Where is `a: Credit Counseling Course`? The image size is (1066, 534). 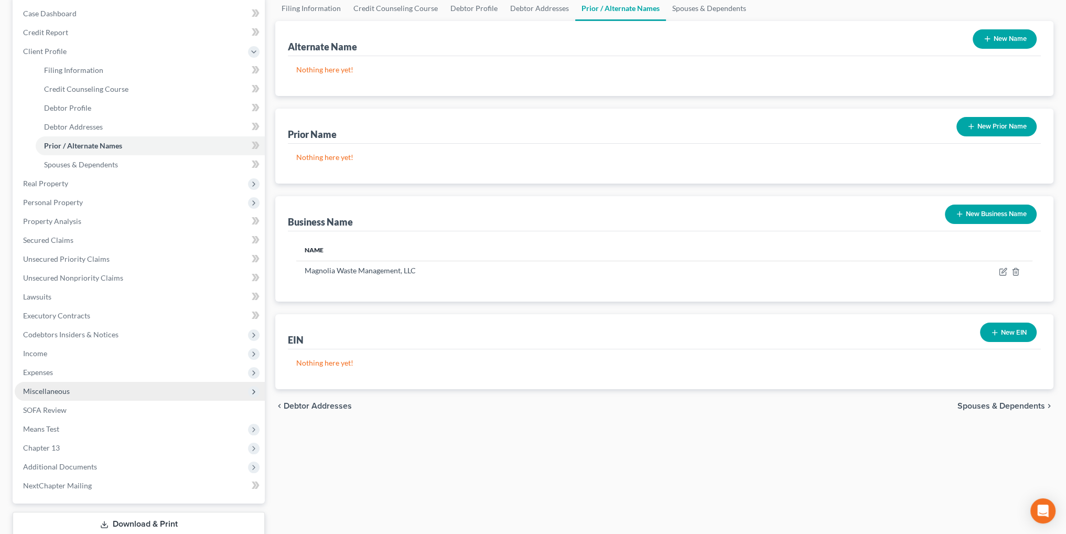
a: Credit Counseling Course is located at coordinates (150, 89).